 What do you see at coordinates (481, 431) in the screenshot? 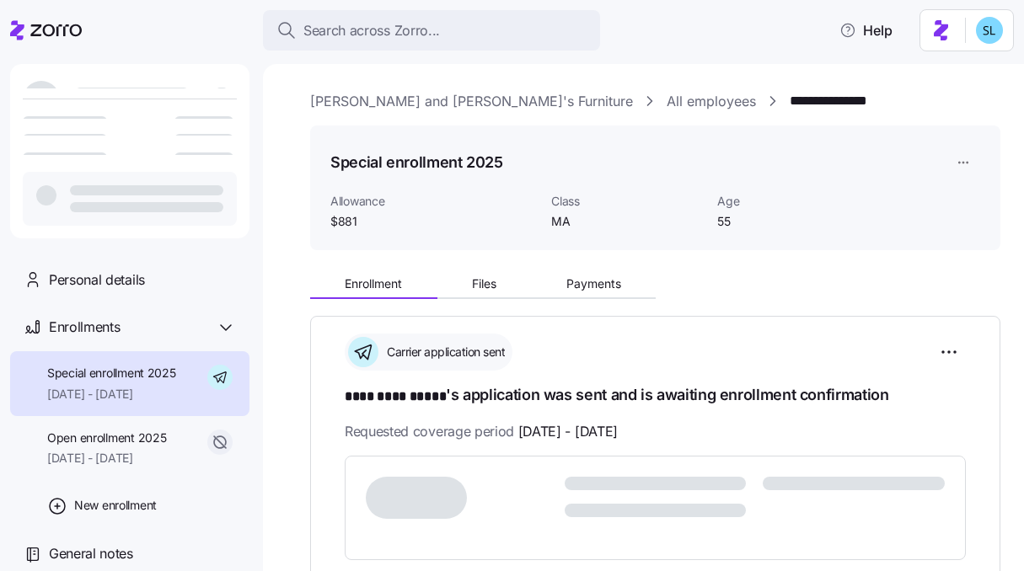
I see `span: Requested coverage period` at bounding box center [481, 431].